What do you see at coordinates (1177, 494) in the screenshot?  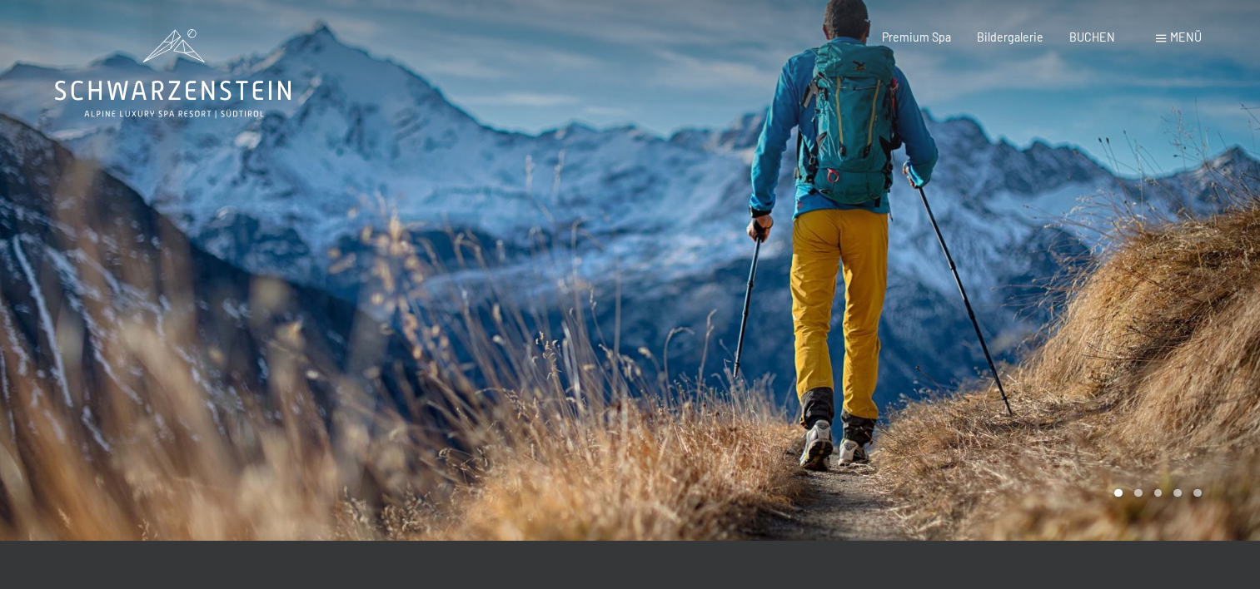 I see `div: Carousel Page 4` at bounding box center [1177, 494].